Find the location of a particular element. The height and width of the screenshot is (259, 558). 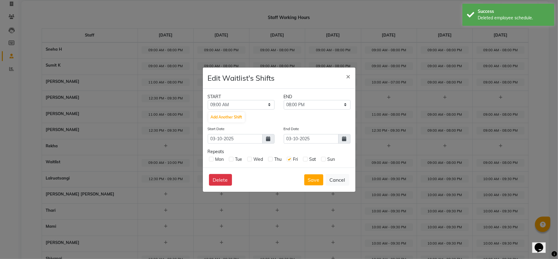

button: Close is located at coordinates (349, 76).